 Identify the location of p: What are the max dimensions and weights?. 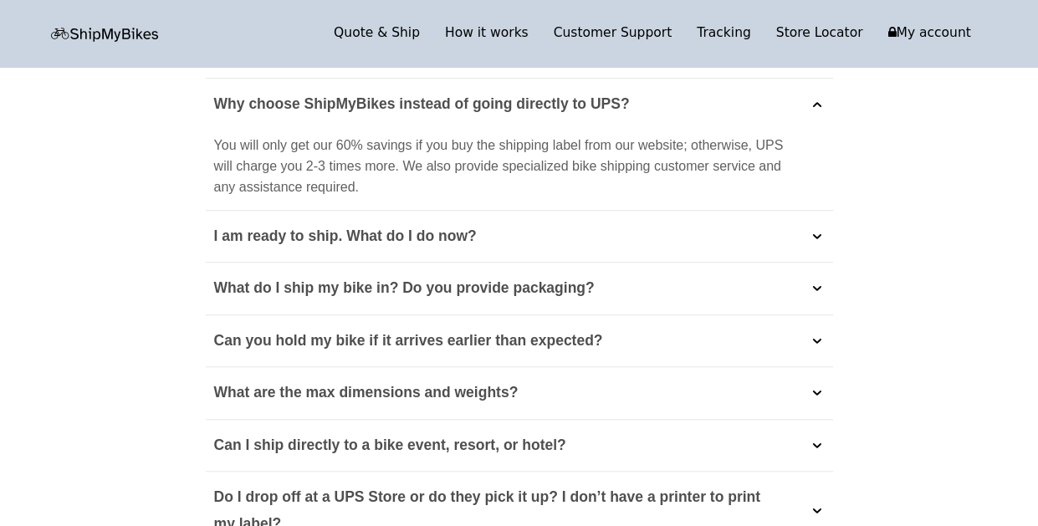
(366, 393).